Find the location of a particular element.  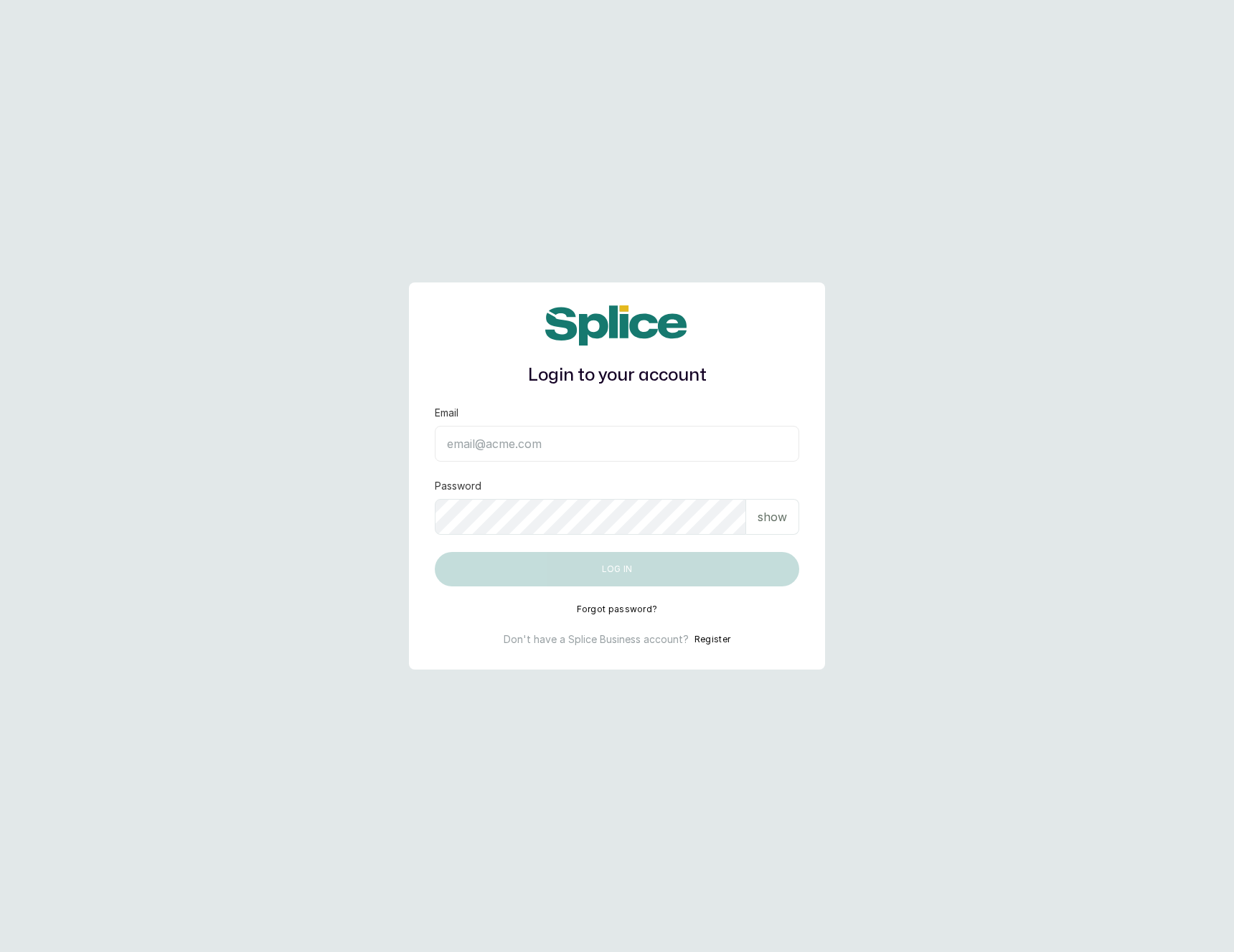

label: Email is located at coordinates (446, 413).